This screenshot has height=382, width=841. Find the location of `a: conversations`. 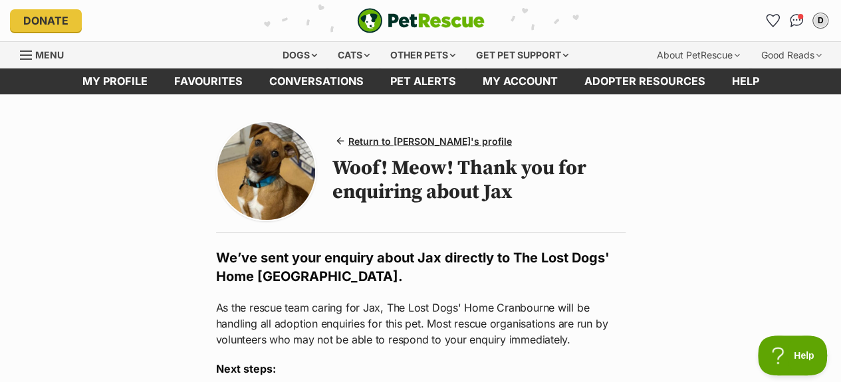

a: conversations is located at coordinates (316, 81).